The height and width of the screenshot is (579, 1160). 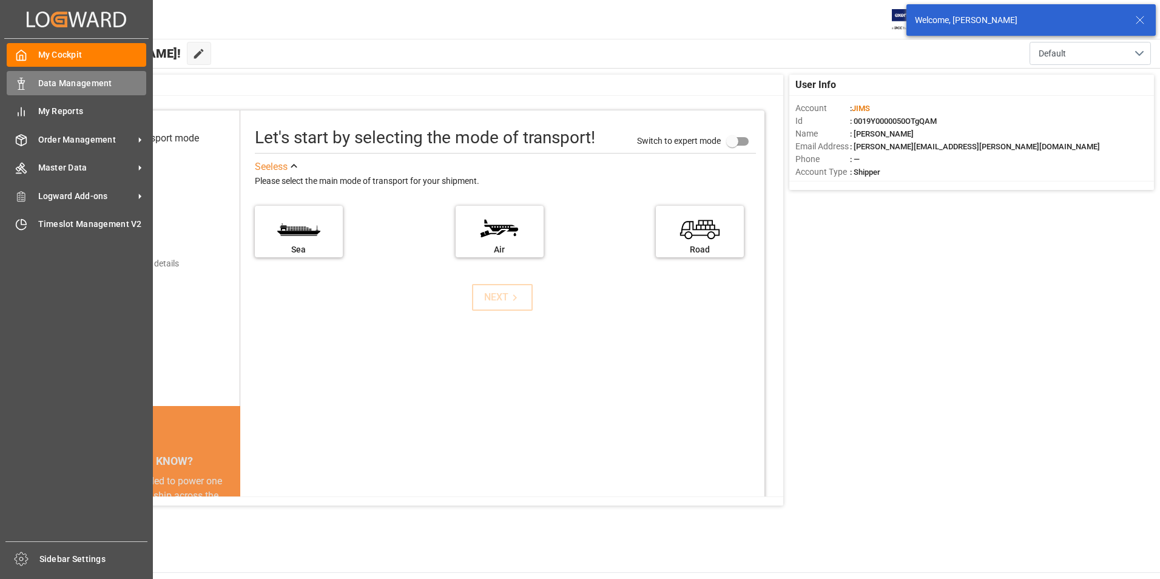 What do you see at coordinates (92, 55) in the screenshot?
I see `span: My Cockpit` at bounding box center [92, 55].